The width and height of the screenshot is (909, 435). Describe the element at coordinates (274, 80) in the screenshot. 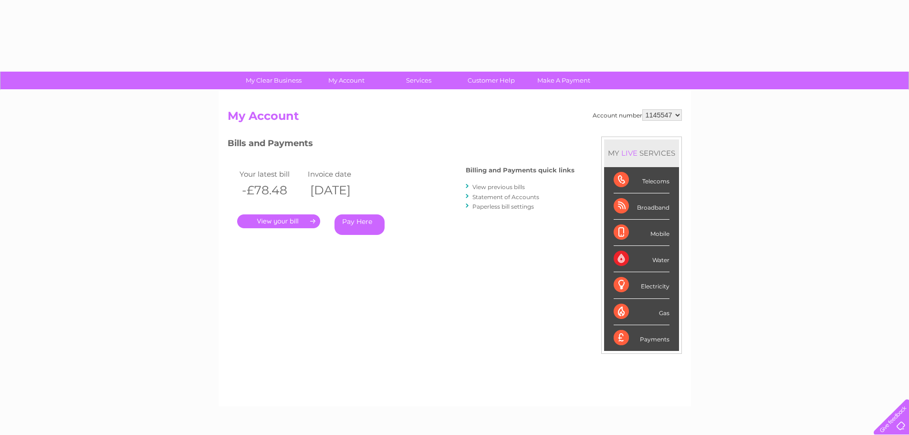

I see `a: My Clear Business` at that location.